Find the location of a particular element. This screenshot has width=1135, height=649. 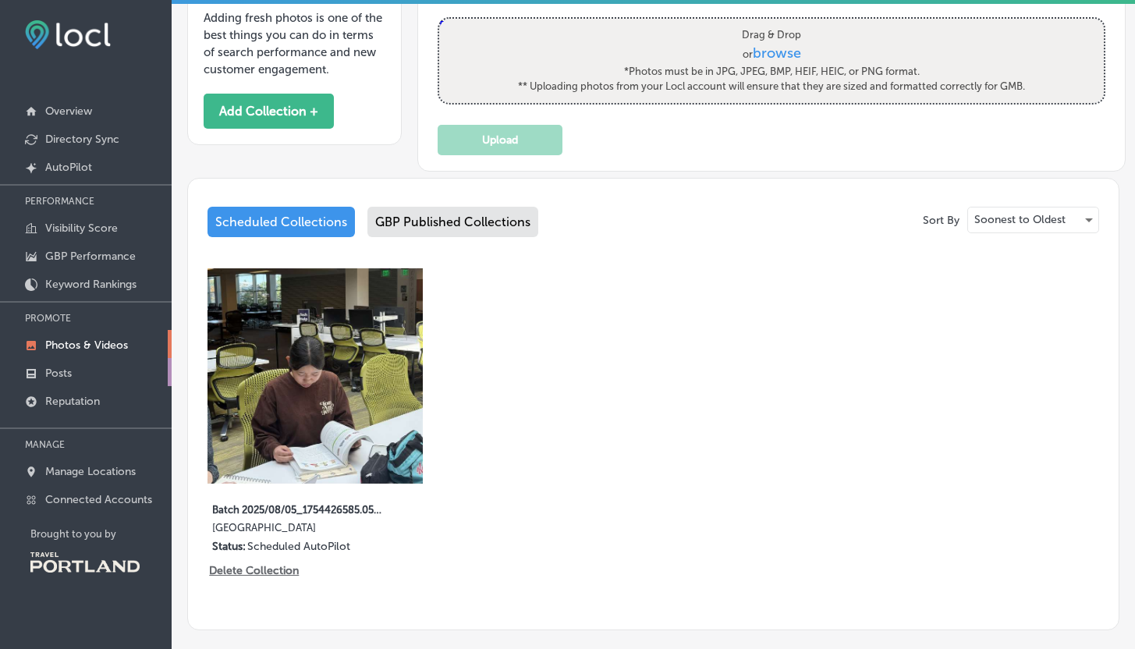

p: Visibility Score is located at coordinates (81, 228).